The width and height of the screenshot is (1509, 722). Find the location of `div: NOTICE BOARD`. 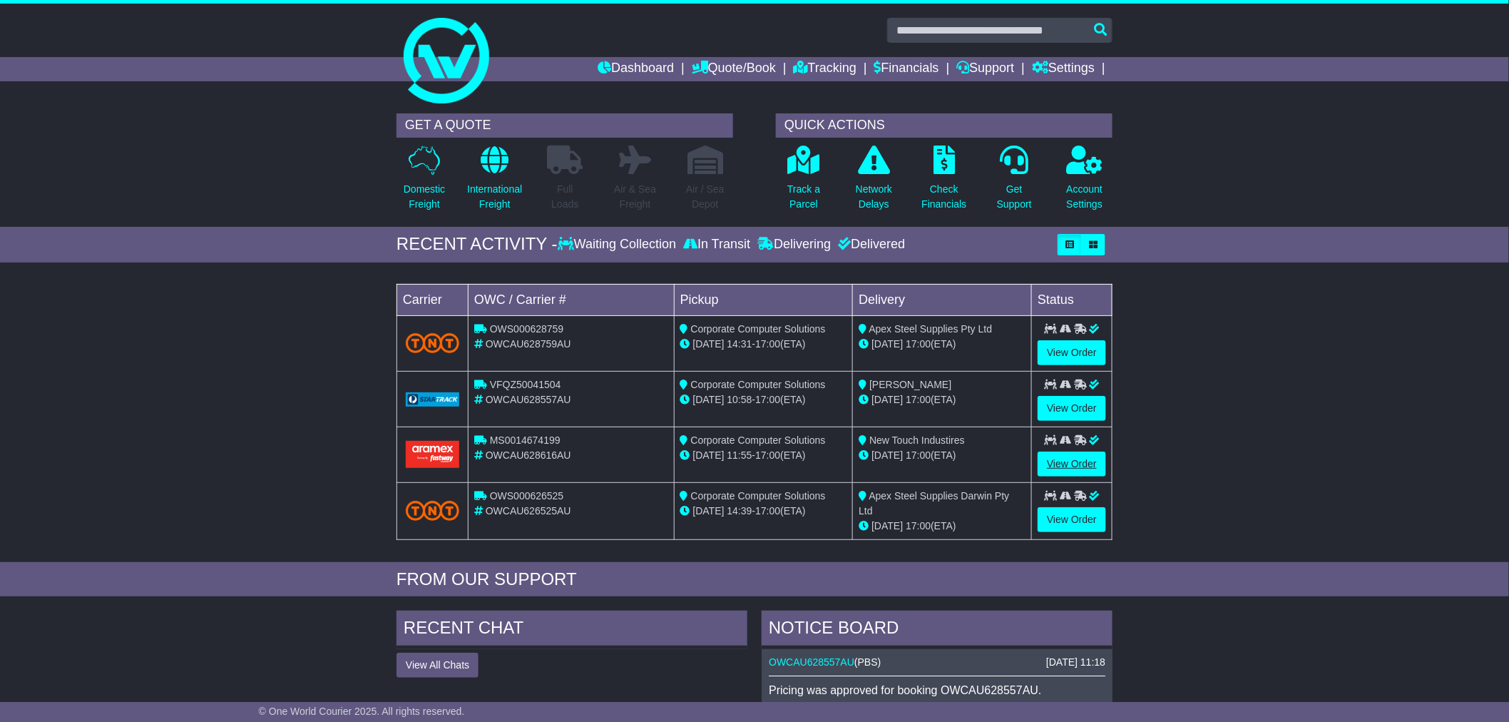

div: NOTICE BOARD is located at coordinates (937, 630).